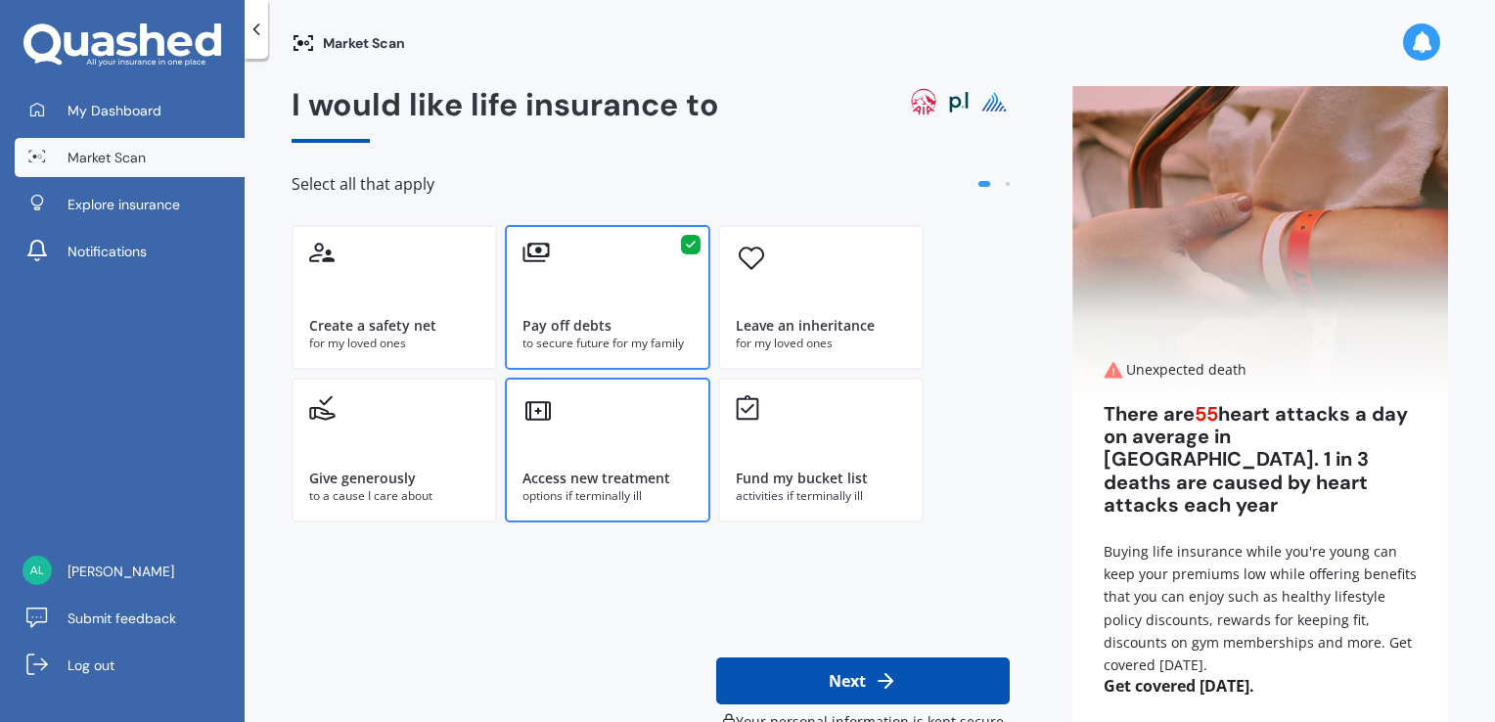 The width and height of the screenshot is (1495, 722). Describe the element at coordinates (129, 111) in the screenshot. I see `a: My Dashboard` at that location.